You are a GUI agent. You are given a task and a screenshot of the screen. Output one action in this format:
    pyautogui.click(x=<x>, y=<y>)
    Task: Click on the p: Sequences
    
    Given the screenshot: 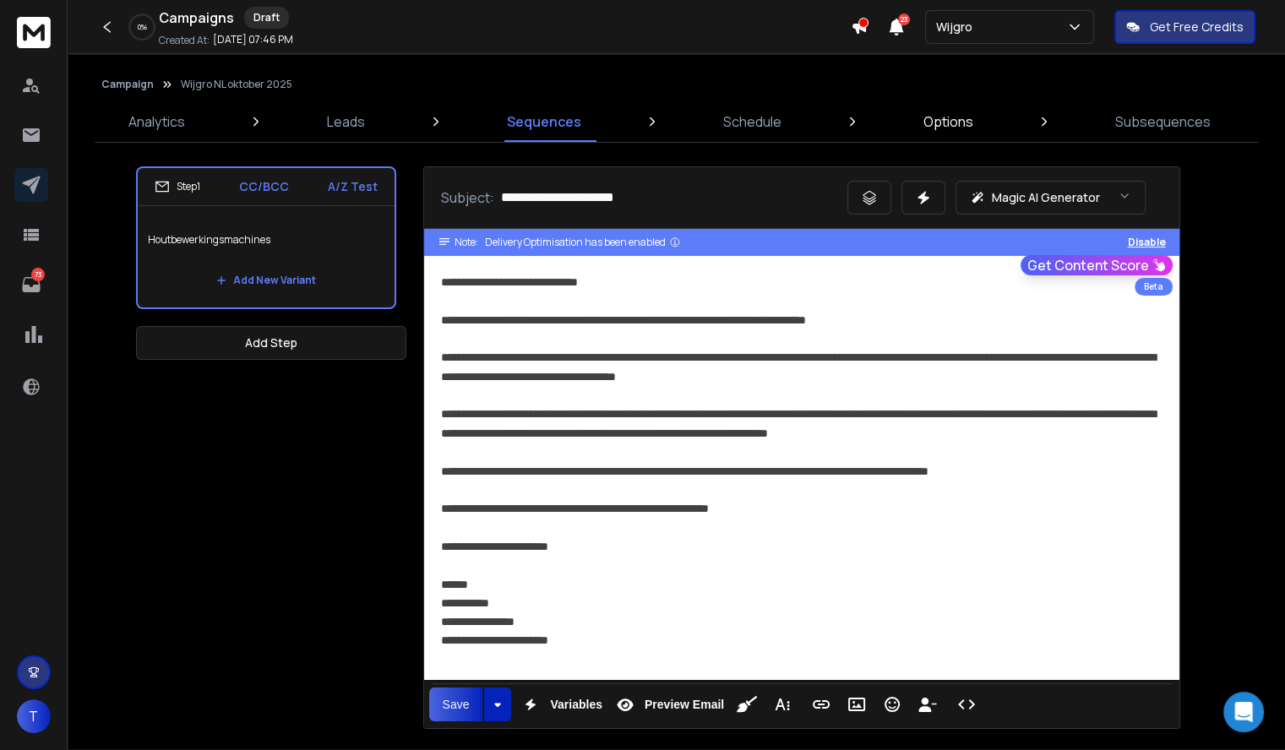 What is the action you would take?
    pyautogui.click(x=544, y=122)
    